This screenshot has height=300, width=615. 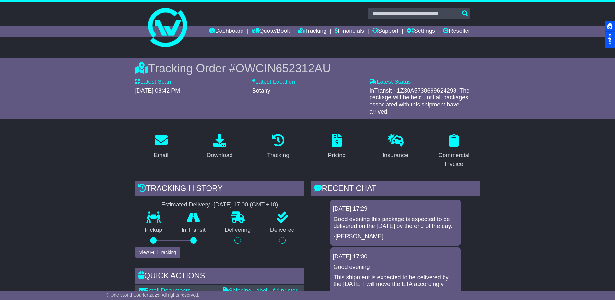 I want to click on a: Email Documents, so click(x=165, y=290).